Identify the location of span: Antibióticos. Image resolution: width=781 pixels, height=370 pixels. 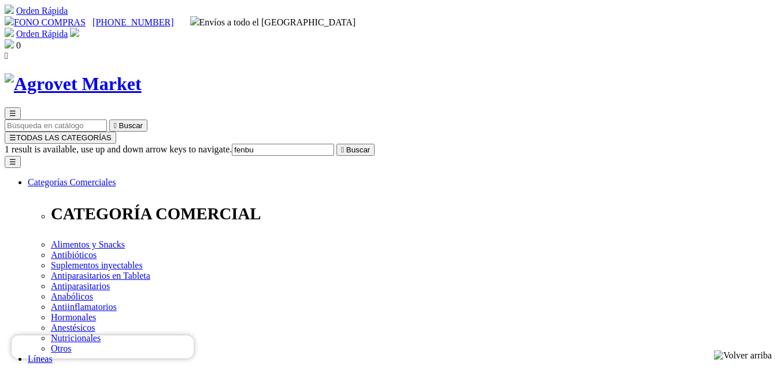
(73, 255).